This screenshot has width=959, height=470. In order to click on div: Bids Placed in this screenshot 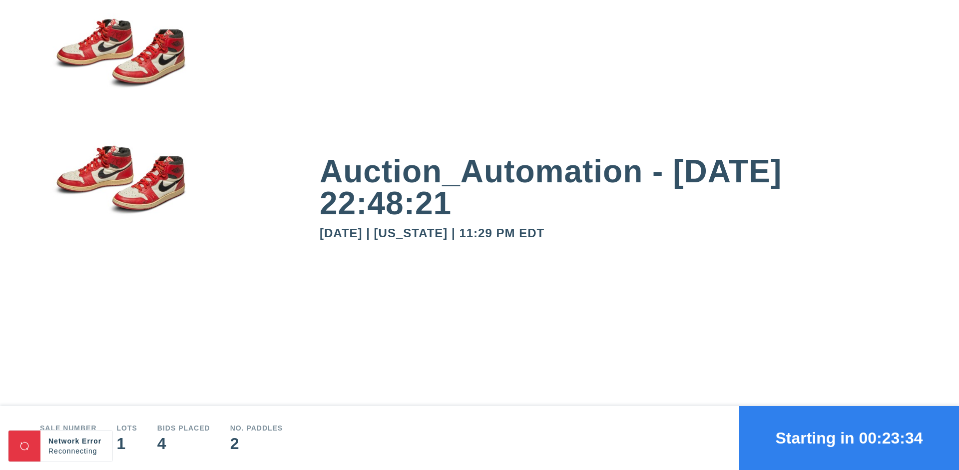, I will do `click(184, 428)`.